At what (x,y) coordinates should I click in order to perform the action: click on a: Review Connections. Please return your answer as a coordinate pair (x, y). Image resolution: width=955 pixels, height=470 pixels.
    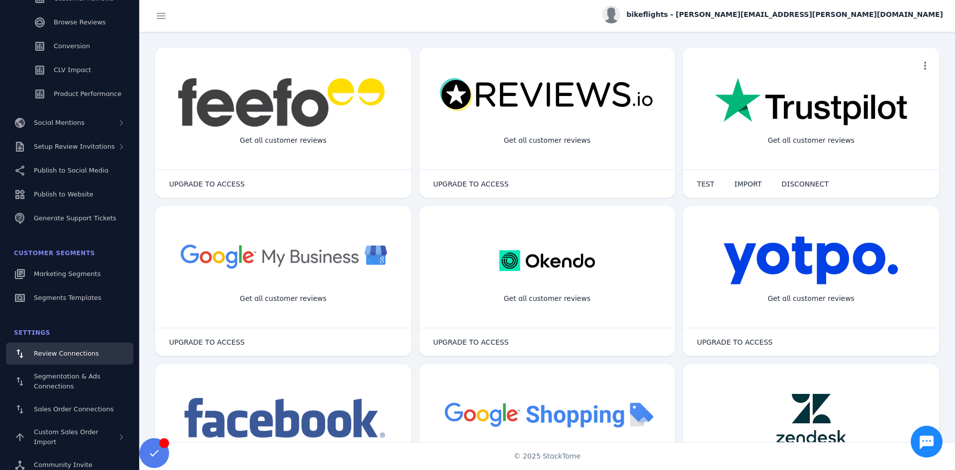
    Looking at the image, I should click on (70, 354).